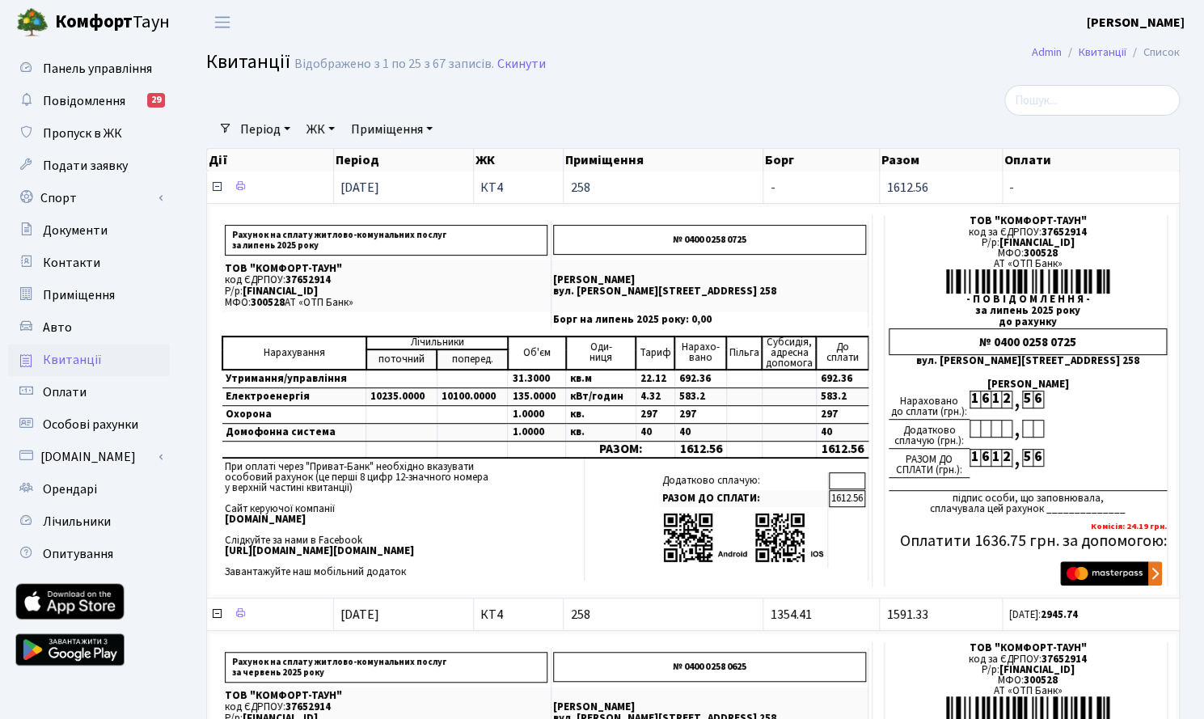  What do you see at coordinates (1006, 399) in the screenshot?
I see `div: 2` at bounding box center [1006, 399].